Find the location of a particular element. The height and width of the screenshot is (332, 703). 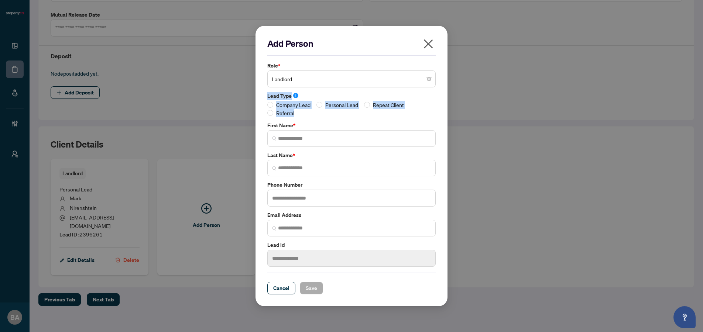

label: Email Address is located at coordinates (352, 215).